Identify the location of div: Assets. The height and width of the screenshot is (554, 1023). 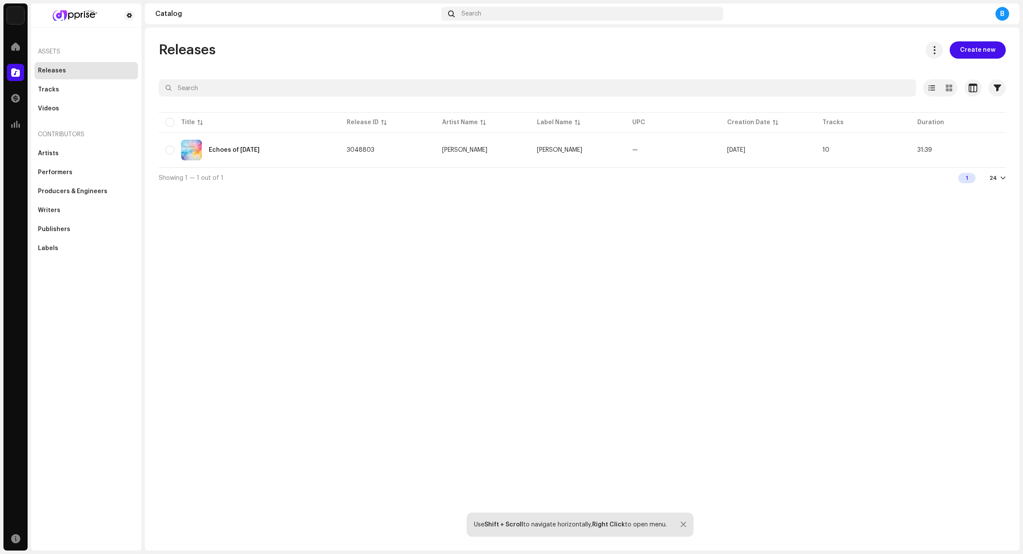
(86, 52).